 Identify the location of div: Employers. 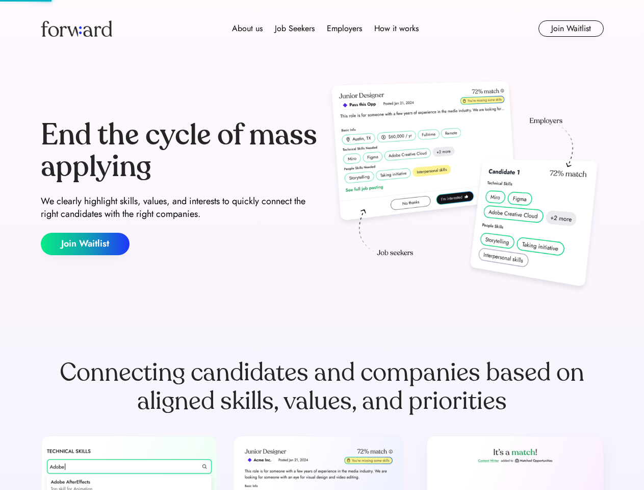
(344, 29).